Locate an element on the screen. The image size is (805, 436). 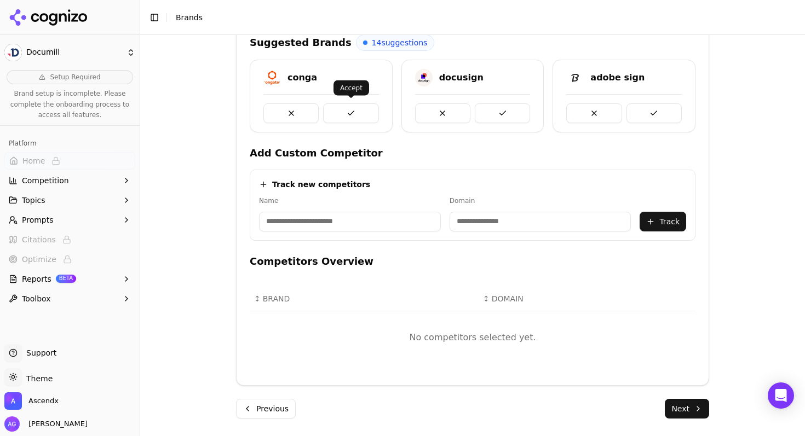
h4: Competitors Overview is located at coordinates (473, 262).